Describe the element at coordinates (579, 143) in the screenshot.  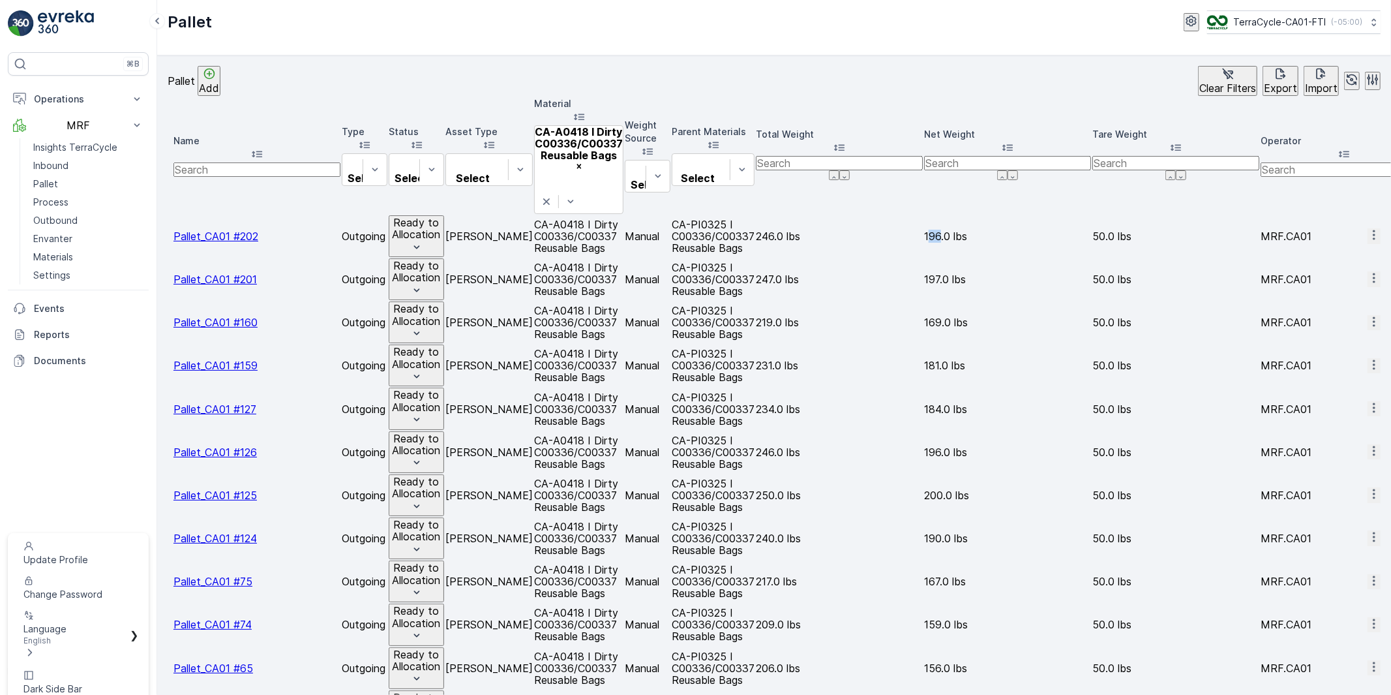
I see `div: CA-A0418 I Dirty C00336/C00337 Reusable Bags` at that location.